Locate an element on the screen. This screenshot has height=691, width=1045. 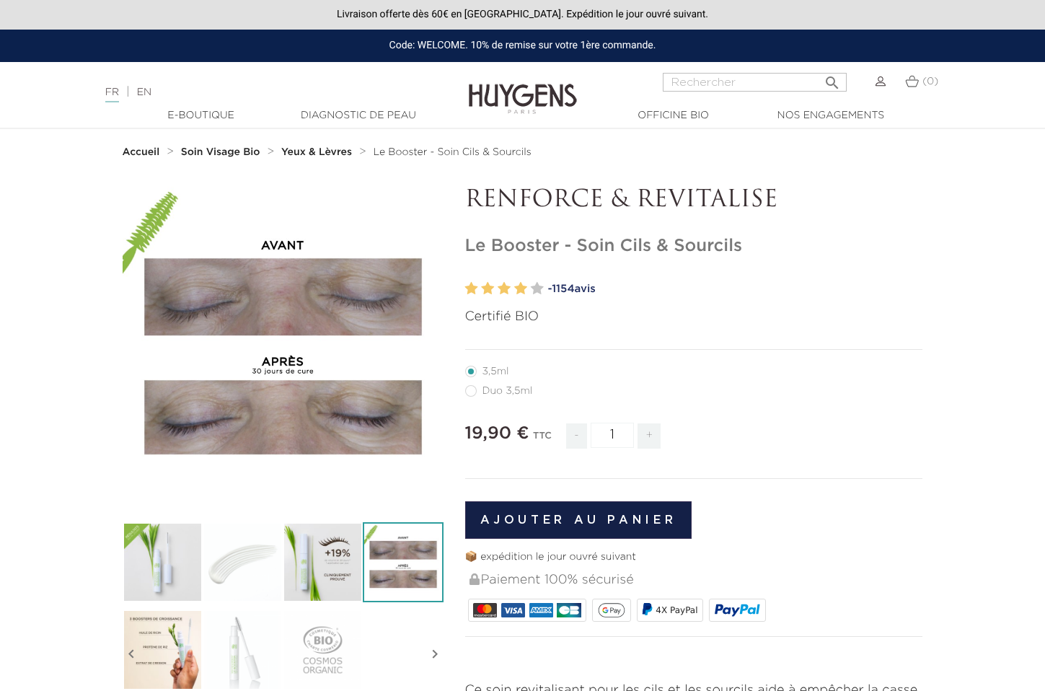
label: 3 is located at coordinates (504, 289).